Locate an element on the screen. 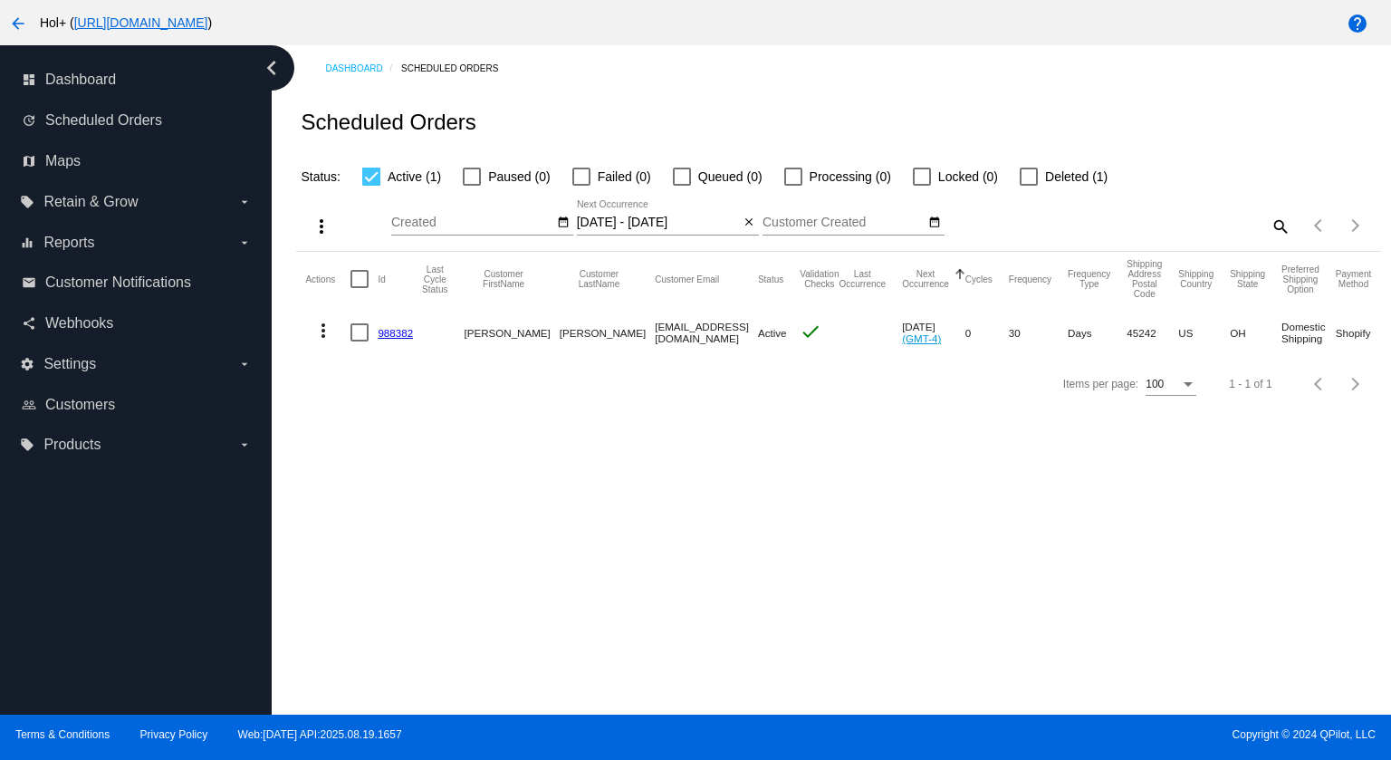 The image size is (1391, 760). span: Reports is located at coordinates (69, 243).